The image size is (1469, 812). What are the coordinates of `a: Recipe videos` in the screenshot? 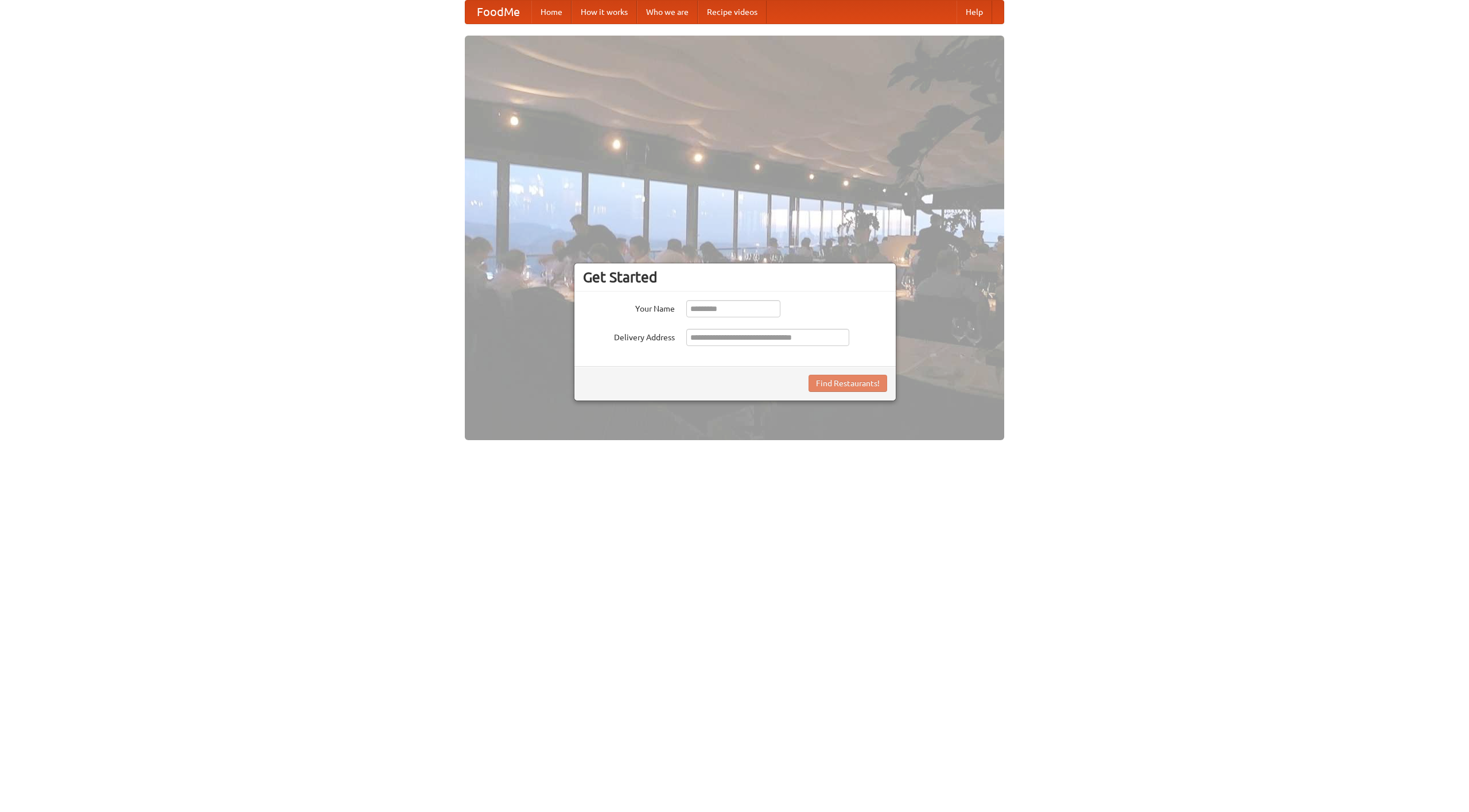 It's located at (732, 12).